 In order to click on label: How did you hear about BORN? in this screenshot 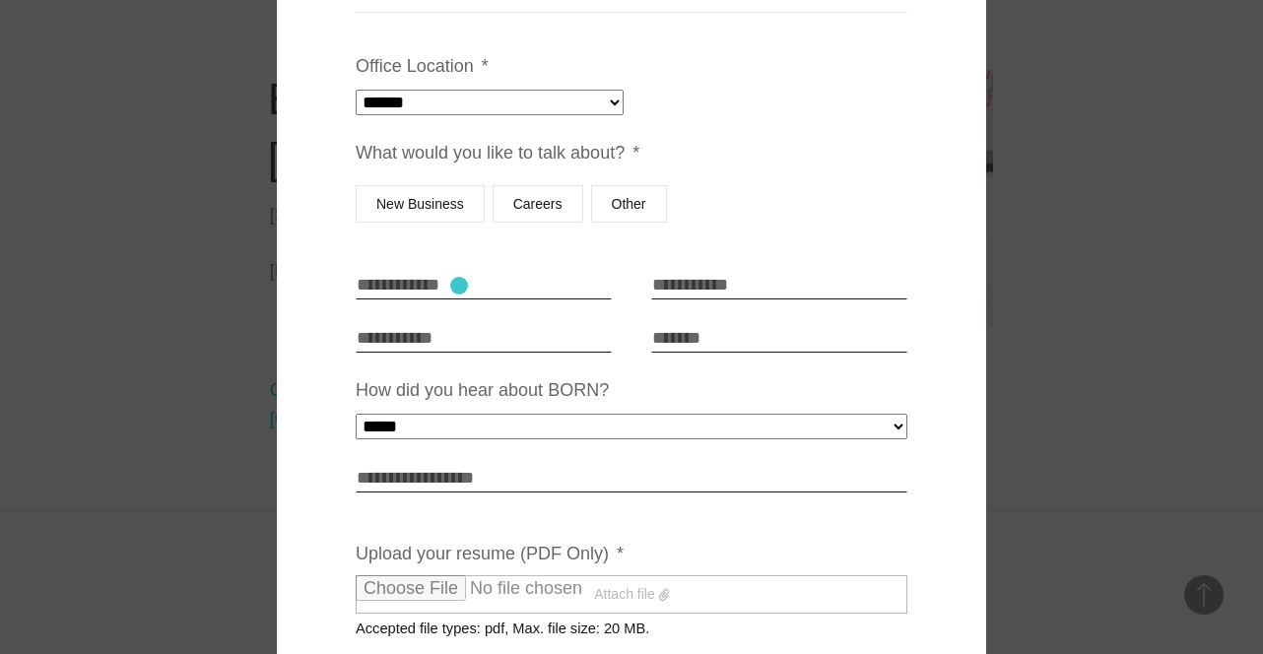, I will do `click(482, 390)`.